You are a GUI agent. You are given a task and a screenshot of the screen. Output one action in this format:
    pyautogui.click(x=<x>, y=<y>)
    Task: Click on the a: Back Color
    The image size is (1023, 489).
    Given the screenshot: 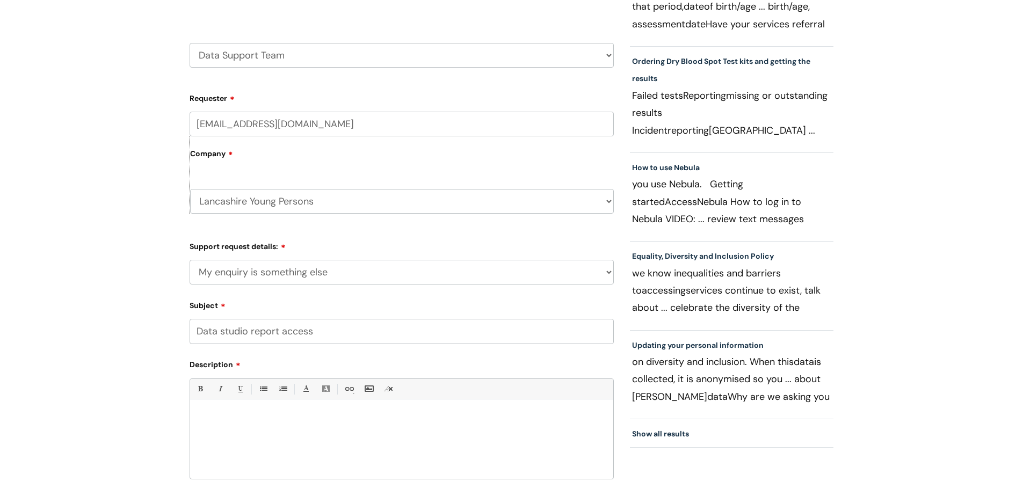 What is the action you would take?
    pyautogui.click(x=325, y=389)
    